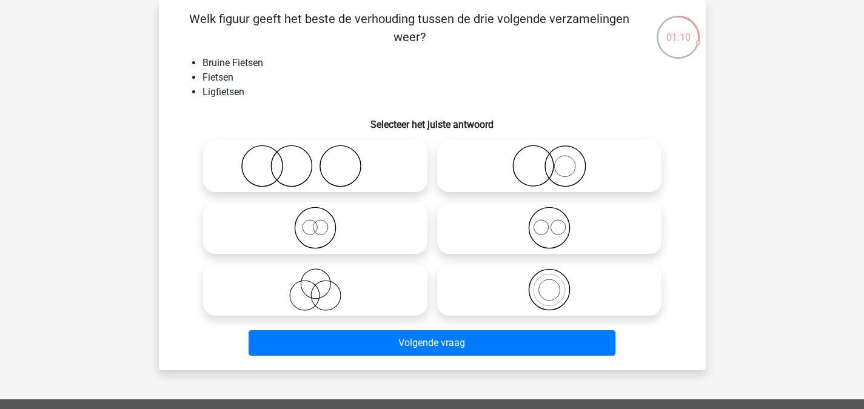 Image resolution: width=864 pixels, height=409 pixels. Describe the element at coordinates (432, 119) in the screenshot. I see `h6: Selecteer het juiste antwoord` at that location.